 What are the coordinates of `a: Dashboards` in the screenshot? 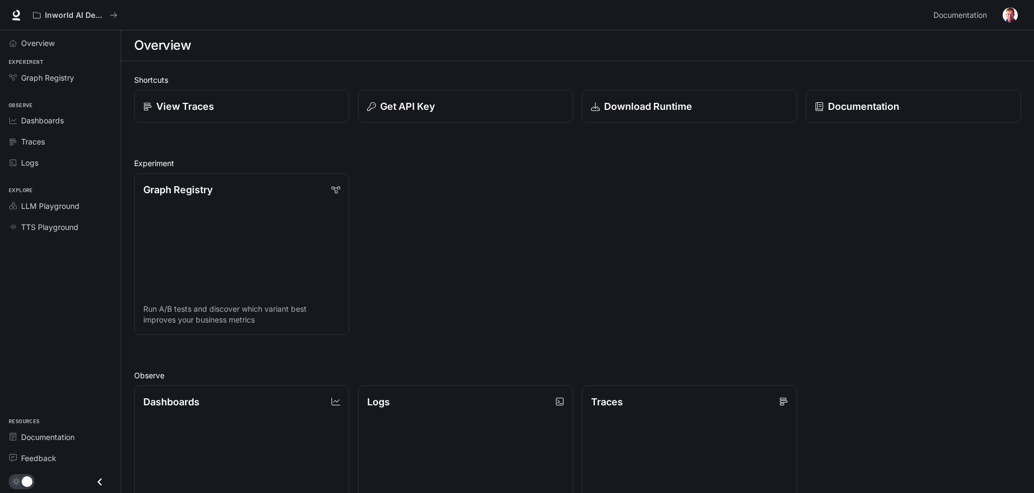 It's located at (60, 120).